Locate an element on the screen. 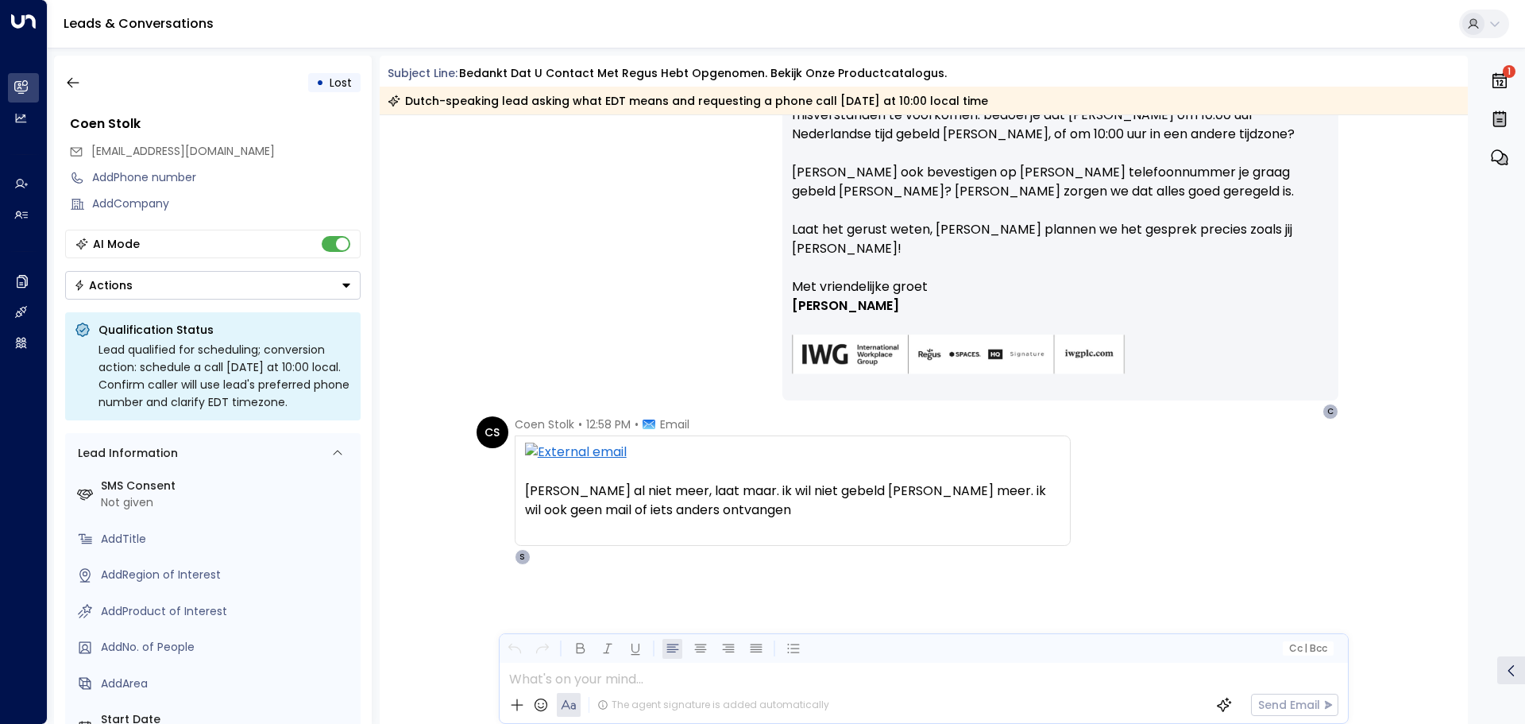 This screenshot has height=724, width=1525. div: Signature is located at coordinates (1061, 335).